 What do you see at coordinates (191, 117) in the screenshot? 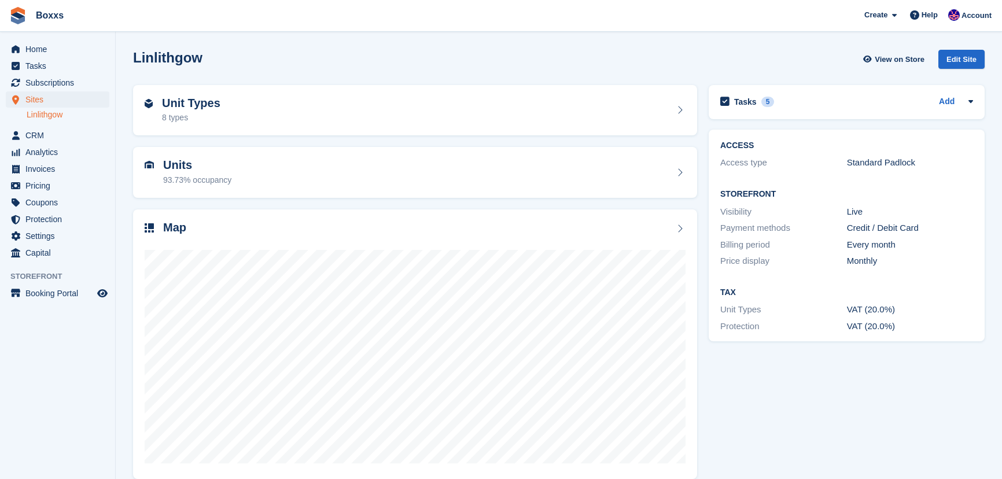
I see `div: 8 types` at bounding box center [191, 117].